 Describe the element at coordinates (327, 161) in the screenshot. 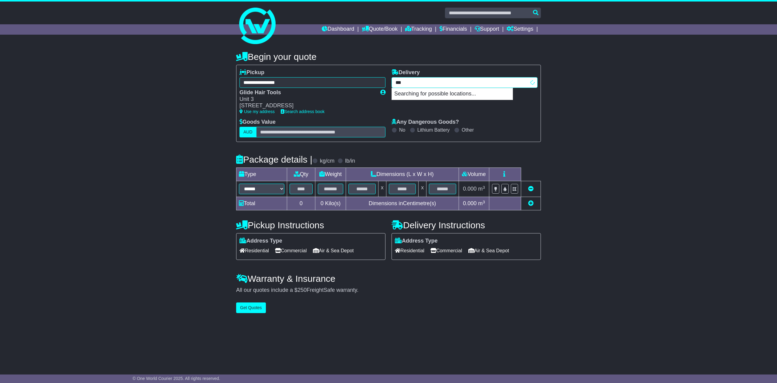

I see `label: kg/cm` at that location.